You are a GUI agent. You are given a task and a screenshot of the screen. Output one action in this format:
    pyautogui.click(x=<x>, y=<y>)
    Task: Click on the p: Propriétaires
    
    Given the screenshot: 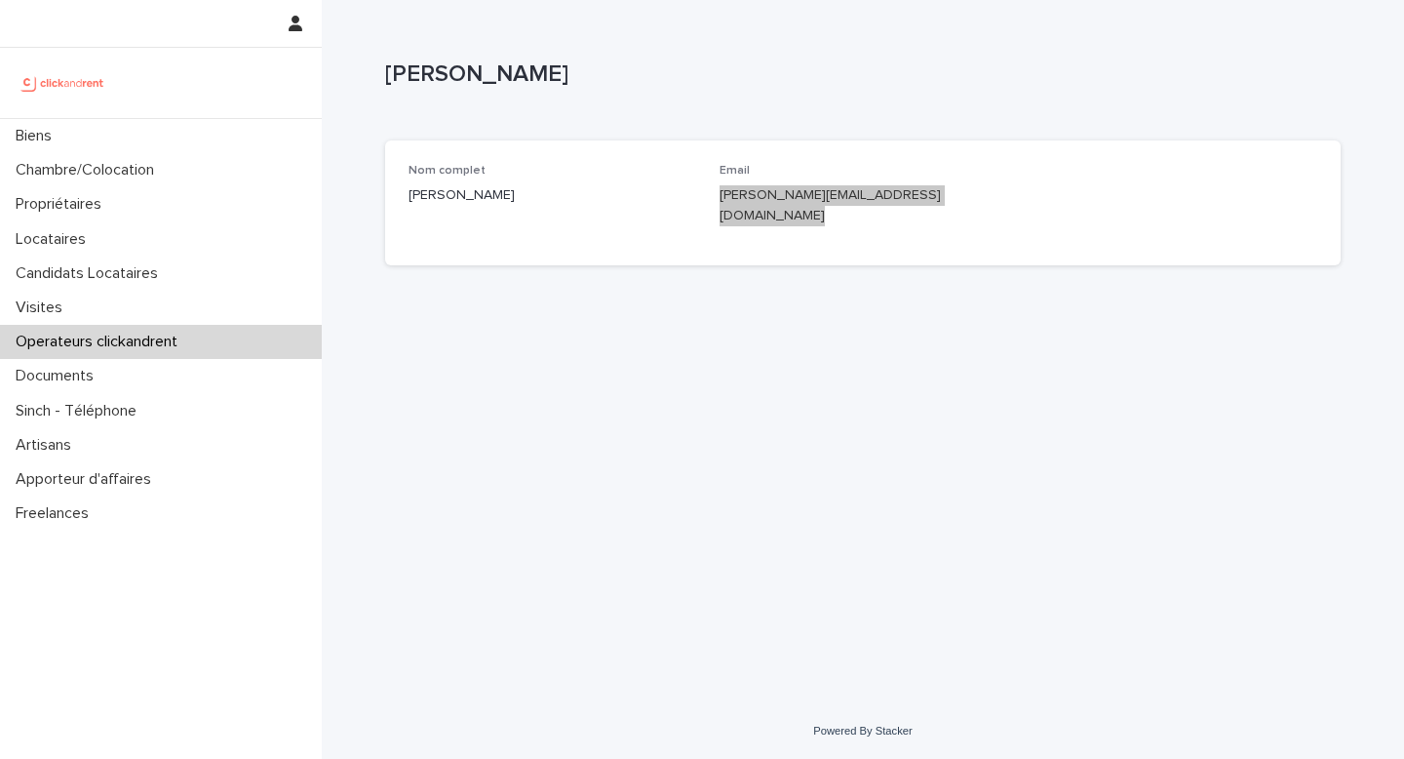 What is the action you would take?
    pyautogui.click(x=62, y=204)
    